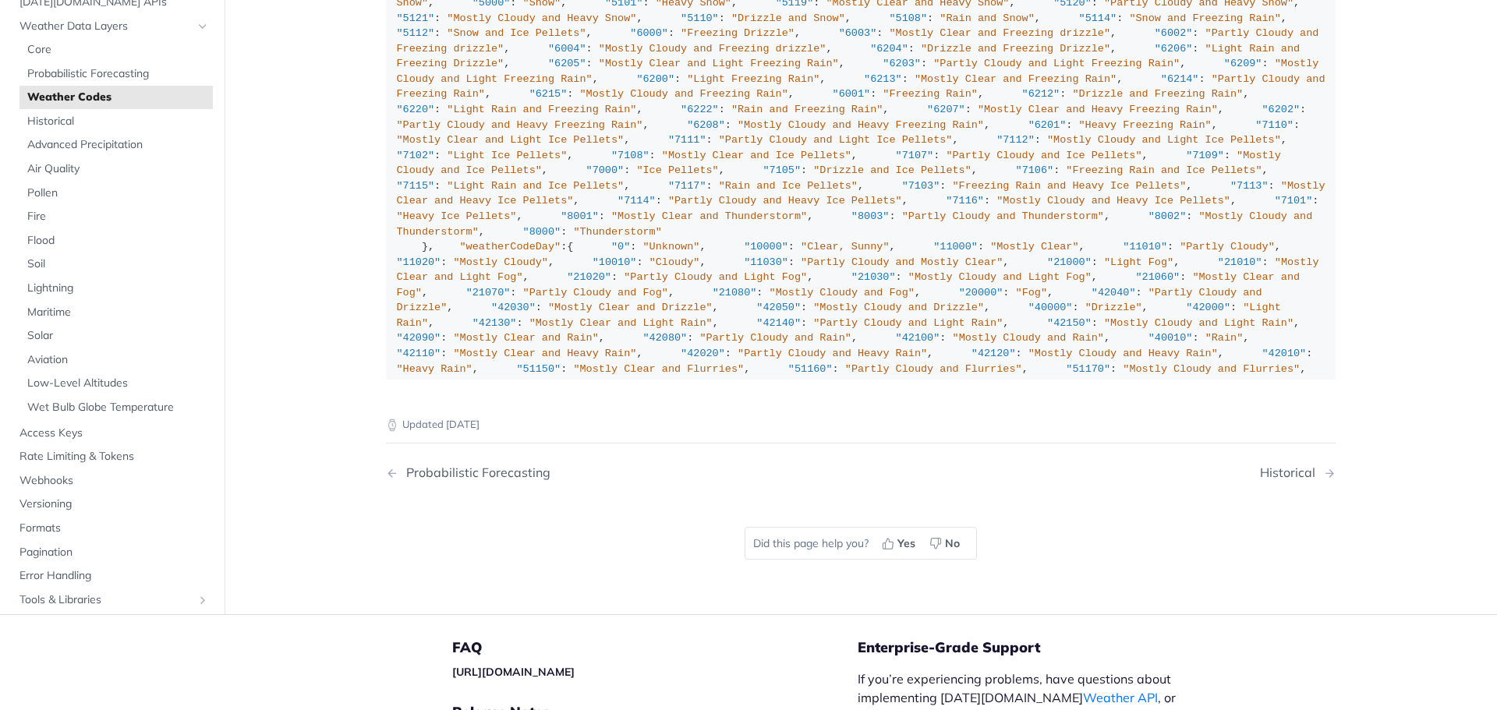 The image size is (1497, 710). What do you see at coordinates (501, 262) in the screenshot?
I see `span: "Mostly Cloudy"` at bounding box center [501, 262].